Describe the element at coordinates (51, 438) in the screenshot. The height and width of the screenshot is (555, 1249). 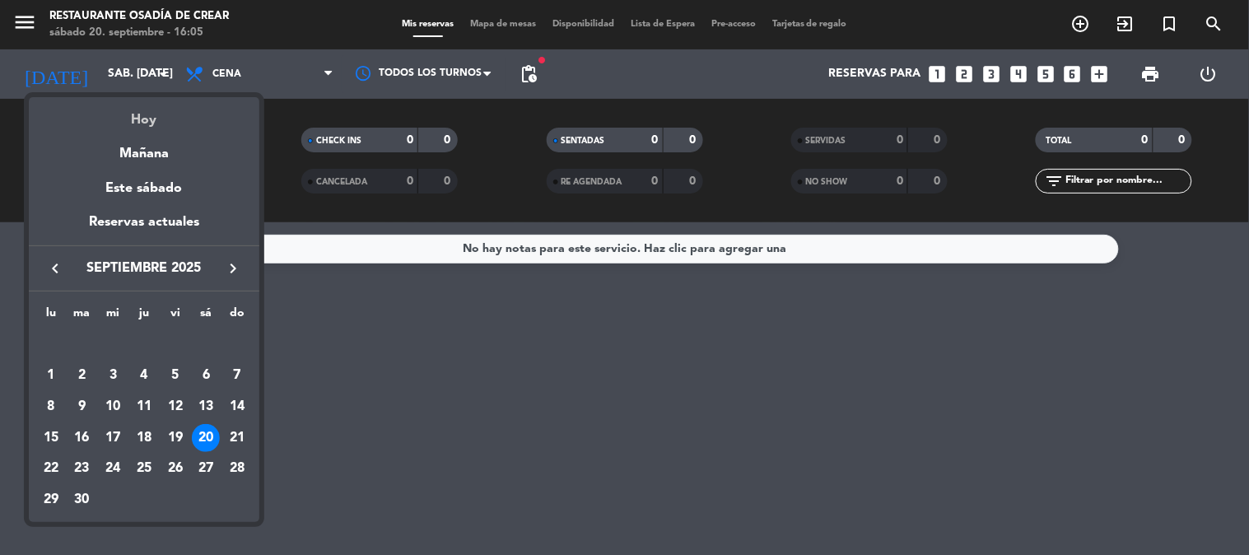
I see `div: 15` at that location.